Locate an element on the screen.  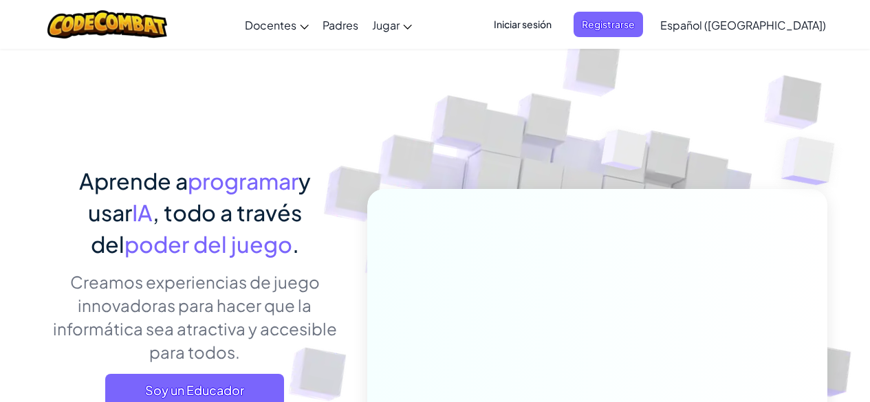
img: Overlap cubes is located at coordinates (624, 153).